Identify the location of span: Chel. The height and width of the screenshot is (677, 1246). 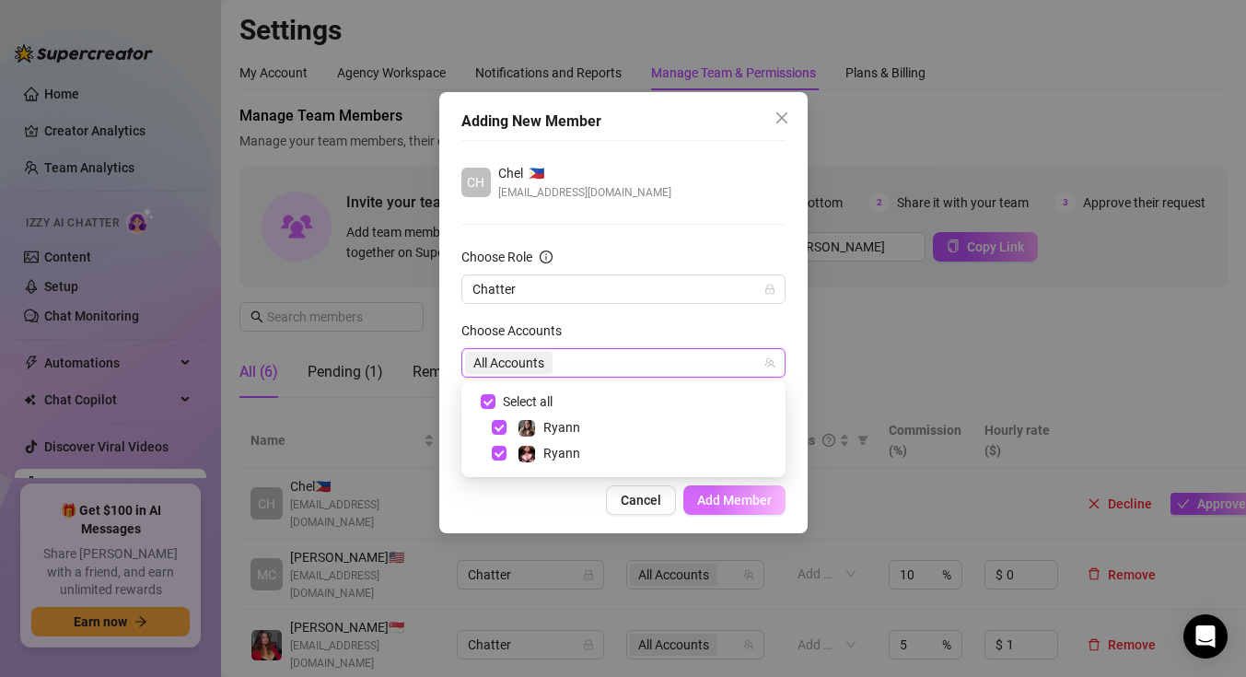
(510, 173).